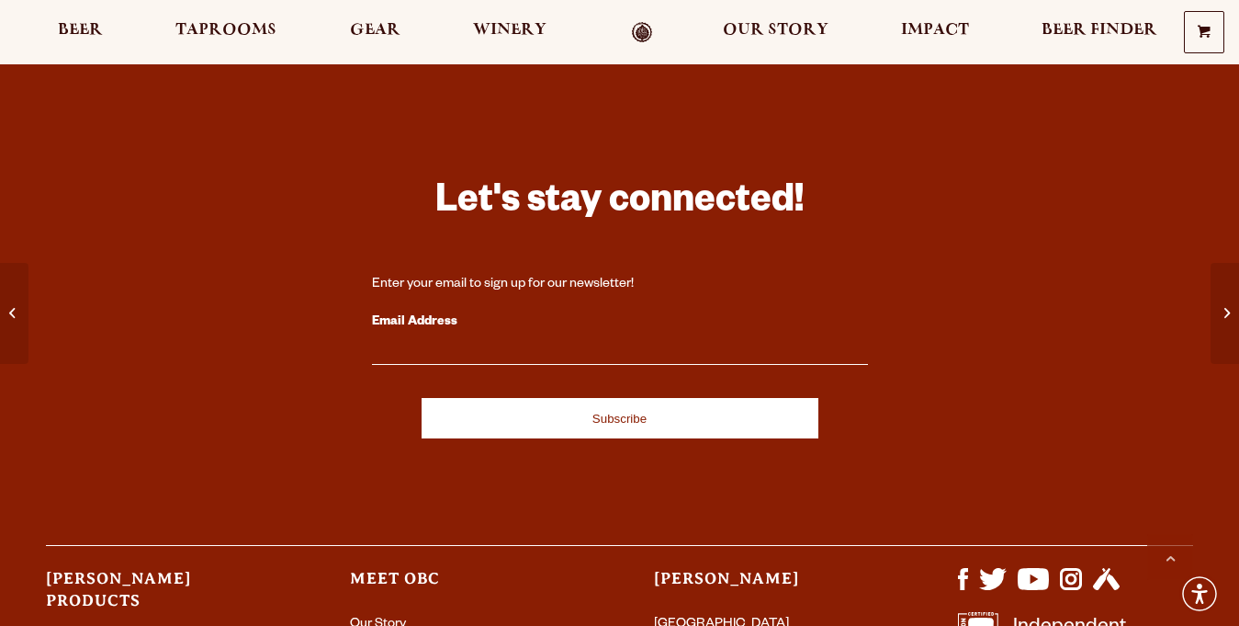 This screenshot has height=626, width=1239. I want to click on a: Beer, so click(80, 32).